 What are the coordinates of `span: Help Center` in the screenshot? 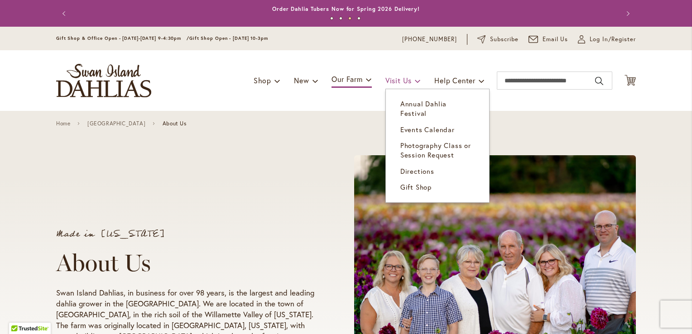 It's located at (455, 80).